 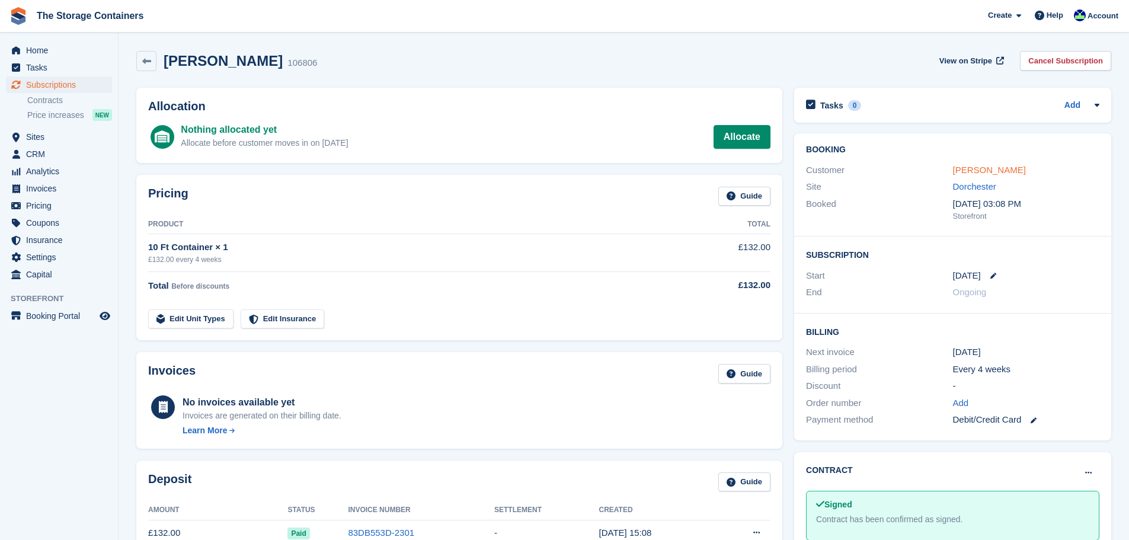 I want to click on span: Total, so click(x=158, y=285).